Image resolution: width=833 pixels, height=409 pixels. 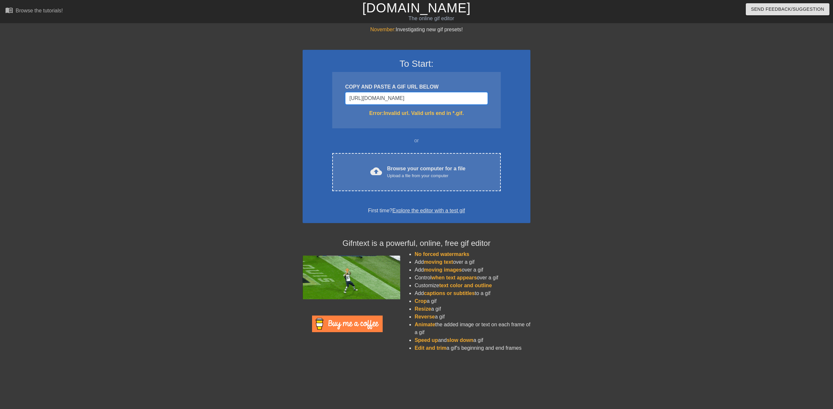 What do you see at coordinates (423, 309) in the screenshot?
I see `span: Resize` at bounding box center [423, 309].